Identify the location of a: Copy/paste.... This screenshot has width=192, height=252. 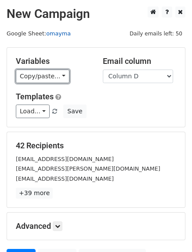
(43, 76).